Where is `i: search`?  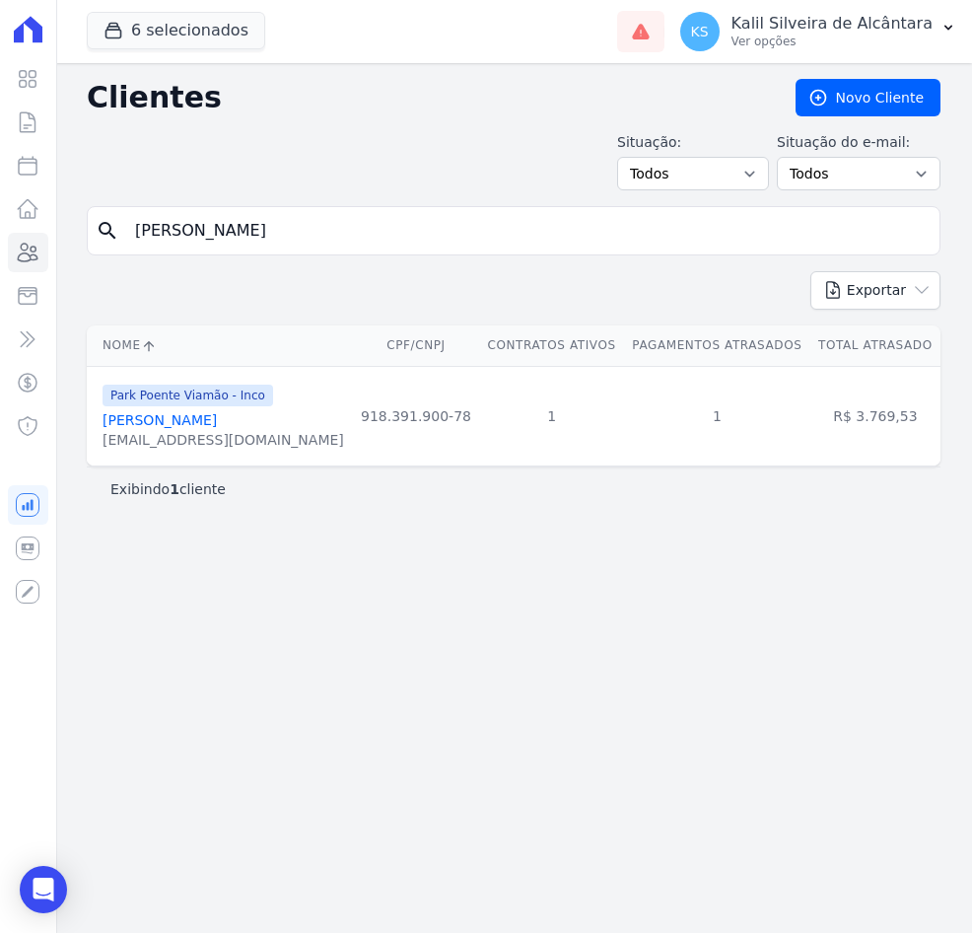 i: search is located at coordinates (107, 231).